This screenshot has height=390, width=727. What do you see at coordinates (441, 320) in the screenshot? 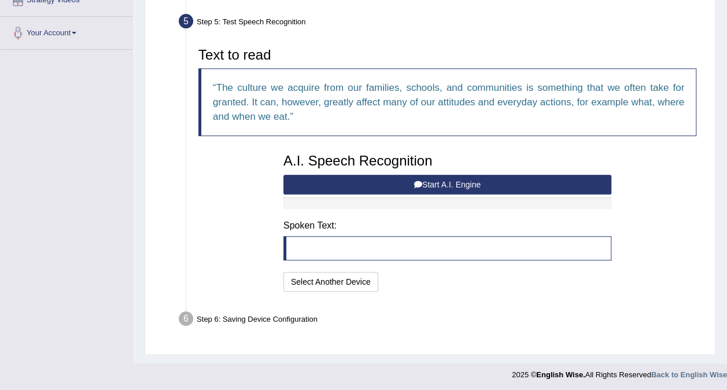
I see `div: Step 6: Saving Device Configuration` at bounding box center [441, 320].